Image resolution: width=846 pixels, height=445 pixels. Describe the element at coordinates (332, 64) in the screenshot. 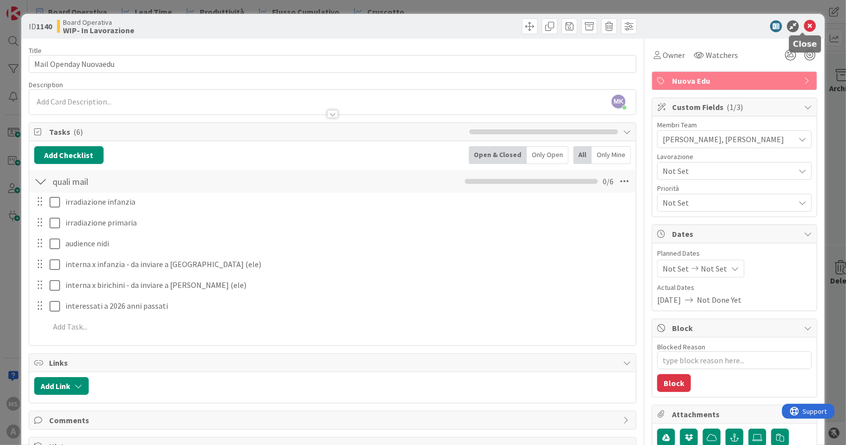

I see `input: type card name here...` at that location.